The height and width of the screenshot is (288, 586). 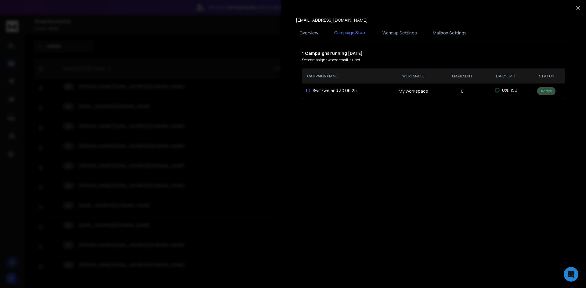 I want to click on div: Open Intercom Messenger, so click(x=571, y=274).